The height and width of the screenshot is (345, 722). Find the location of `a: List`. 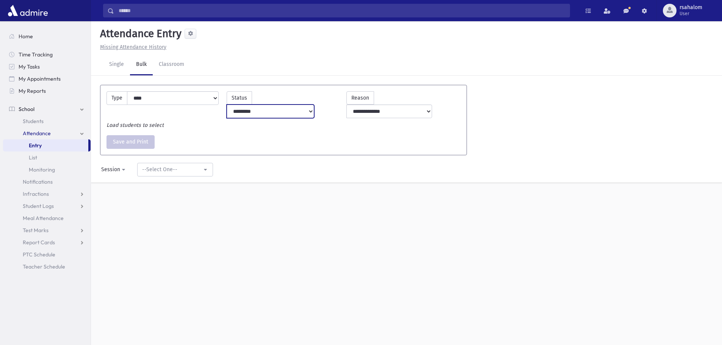

a: List is located at coordinates (47, 158).